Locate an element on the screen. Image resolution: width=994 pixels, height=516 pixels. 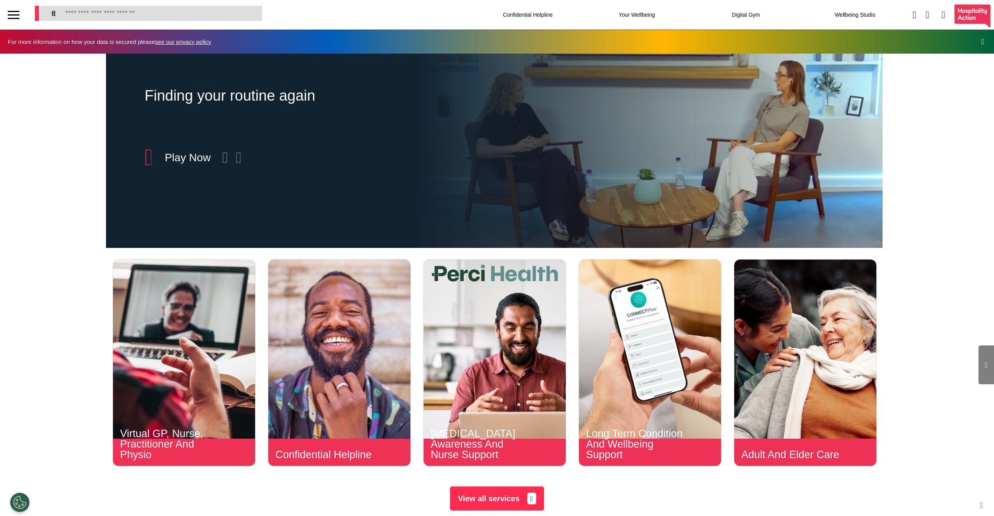
div: Digital Gym is located at coordinates (746, 15).